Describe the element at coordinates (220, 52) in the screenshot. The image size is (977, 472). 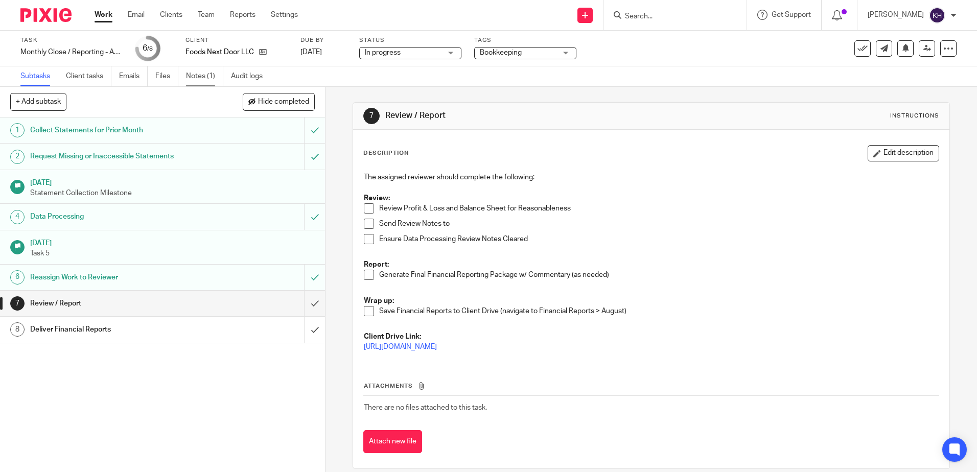
I see `p: Foods Next Door LLC` at that location.